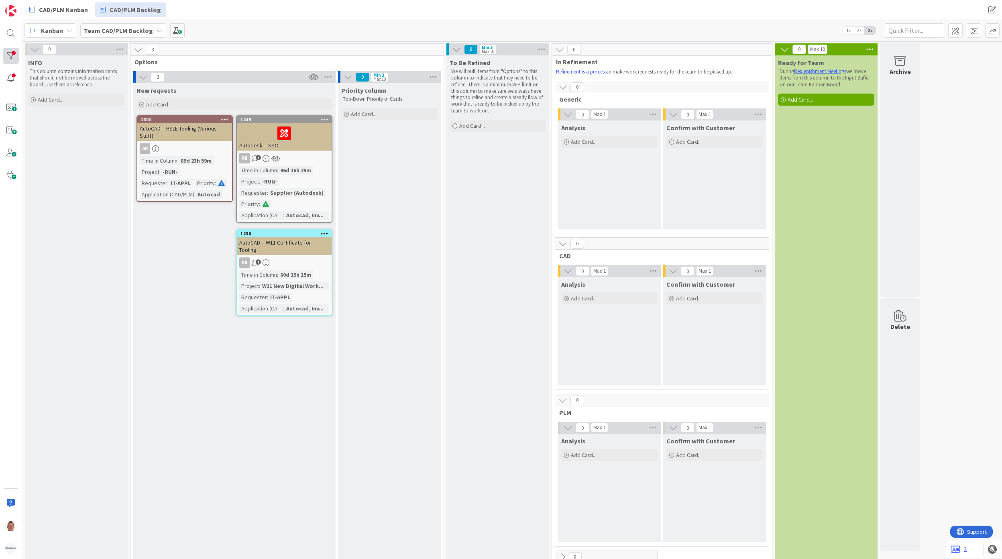  Describe the element at coordinates (284, 133) in the screenshot. I see `div: 1249Autodesk -- SSO` at that location.